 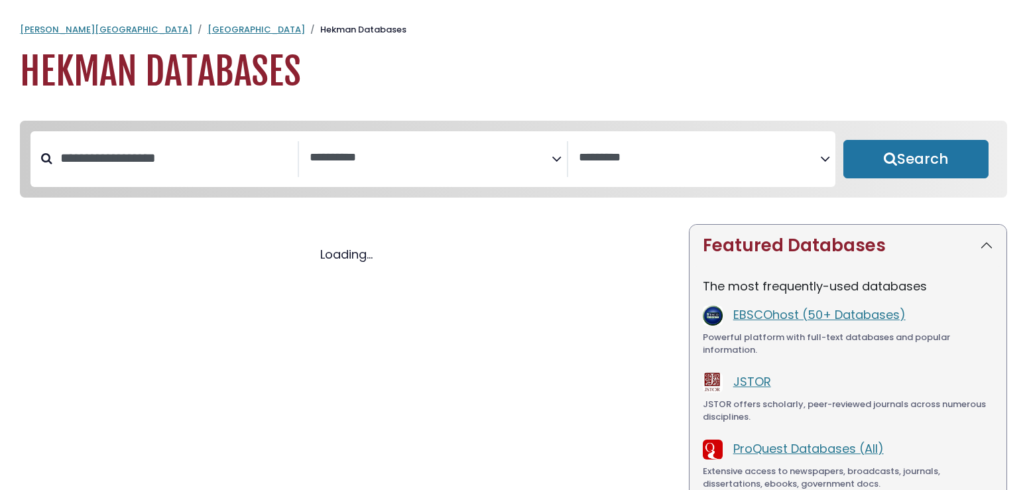 I want to click on nav: breadcrumb, so click(x=513, y=30).